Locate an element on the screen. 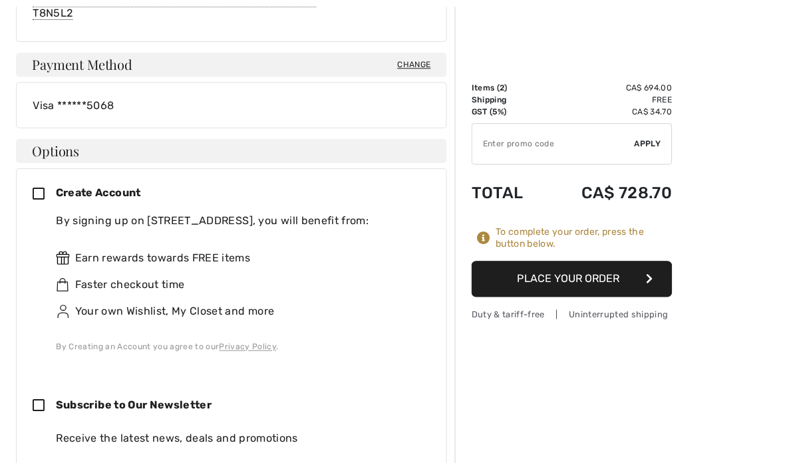 This screenshot has height=463, width=785. div: Receive the latest news, deals and promotions is located at coordinates (242, 436).